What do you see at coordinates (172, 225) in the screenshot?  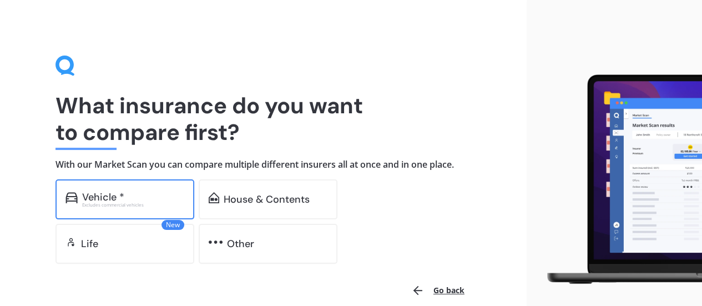 I see `span: New` at bounding box center [172, 225].